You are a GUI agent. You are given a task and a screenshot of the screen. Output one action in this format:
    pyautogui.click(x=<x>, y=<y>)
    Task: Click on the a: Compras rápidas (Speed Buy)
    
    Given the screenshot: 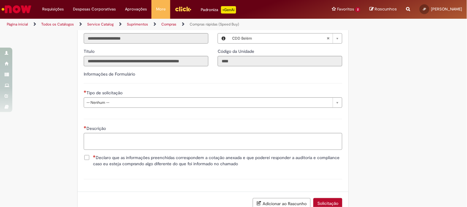 What is the action you would take?
    pyautogui.click(x=214, y=24)
    